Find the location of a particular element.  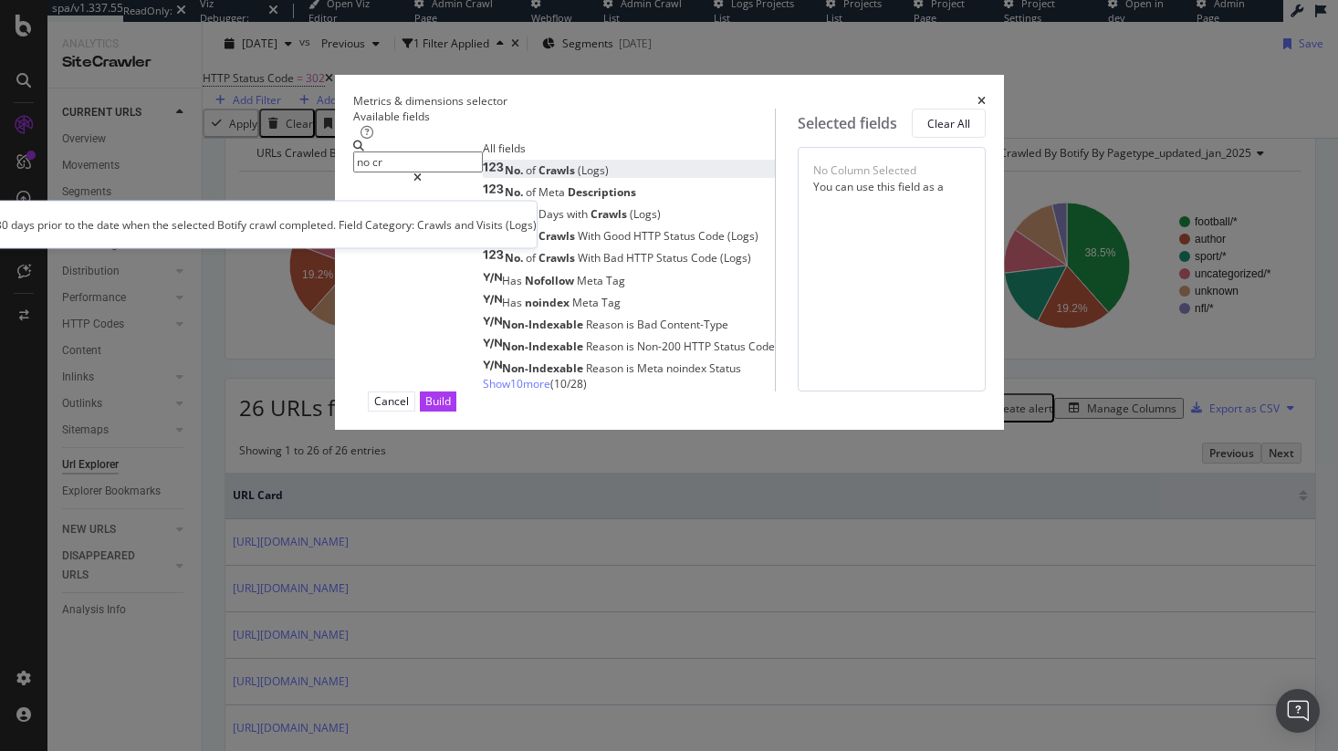

span: Nofollow is located at coordinates (550, 280).